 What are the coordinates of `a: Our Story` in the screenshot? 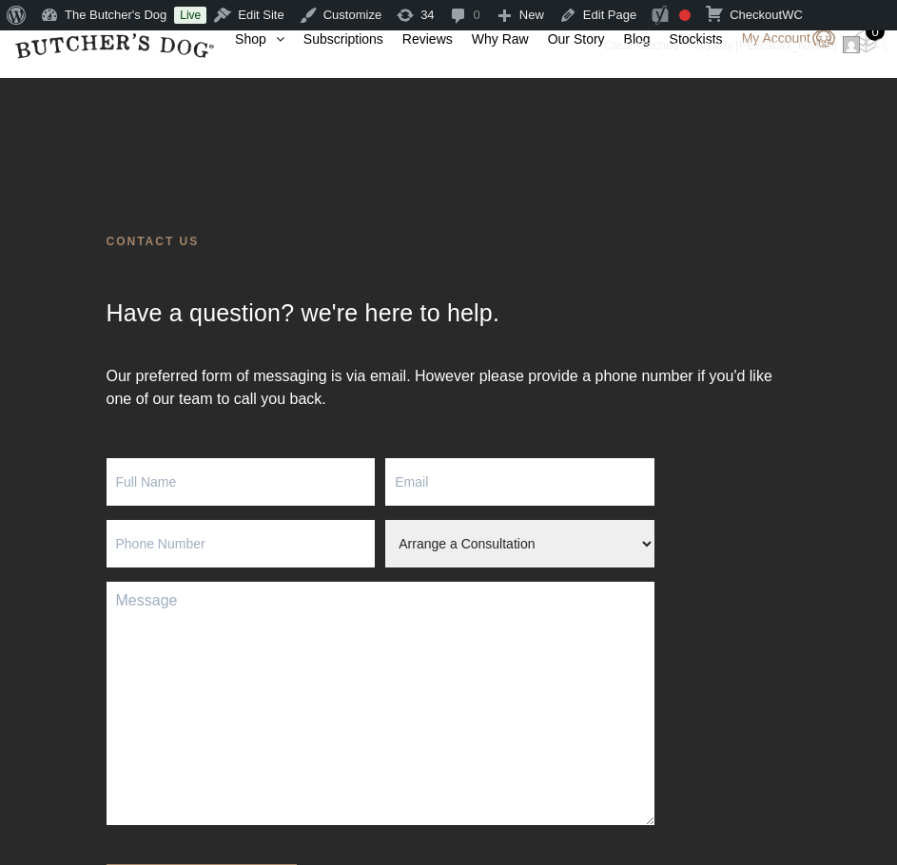 It's located at (567, 39).